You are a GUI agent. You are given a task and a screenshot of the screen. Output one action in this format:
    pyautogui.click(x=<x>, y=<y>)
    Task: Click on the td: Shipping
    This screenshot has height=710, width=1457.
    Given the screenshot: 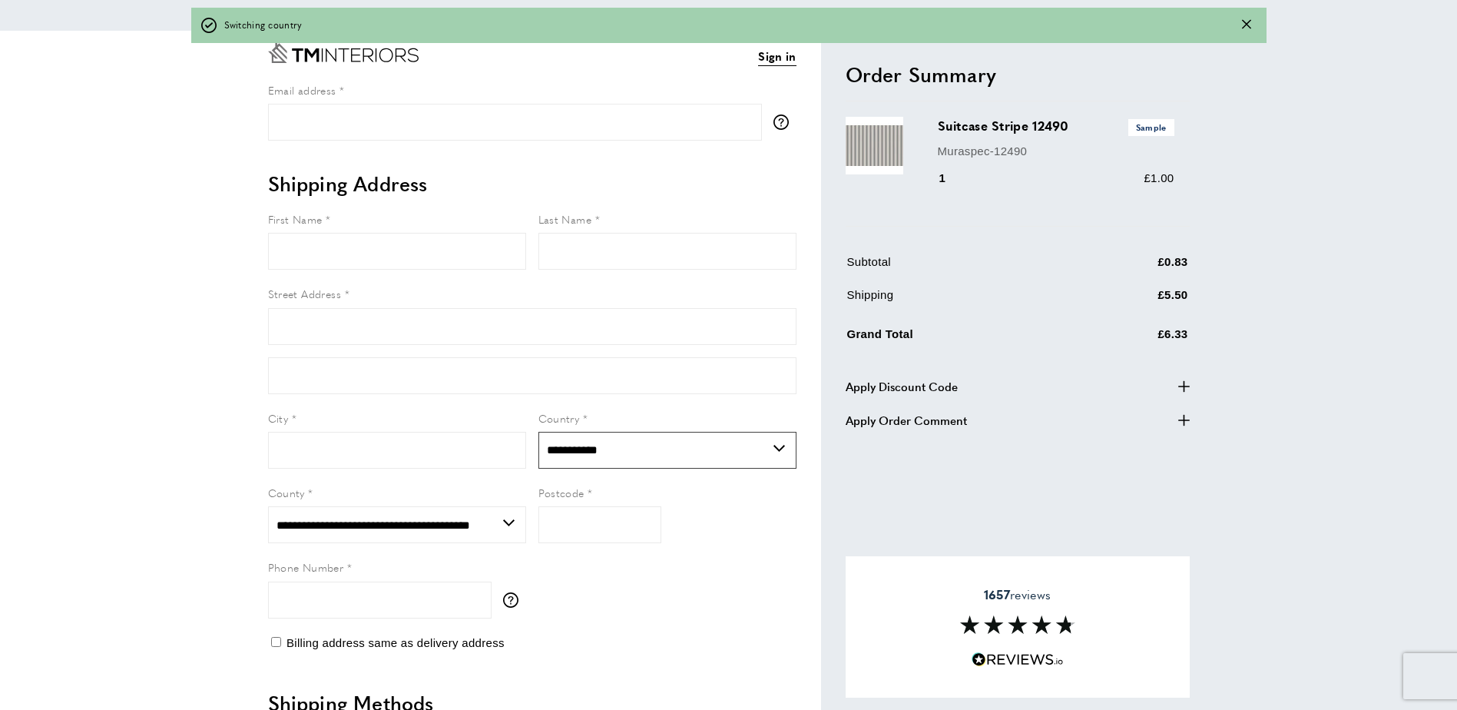 What is the action you would take?
    pyautogui.click(x=964, y=300)
    